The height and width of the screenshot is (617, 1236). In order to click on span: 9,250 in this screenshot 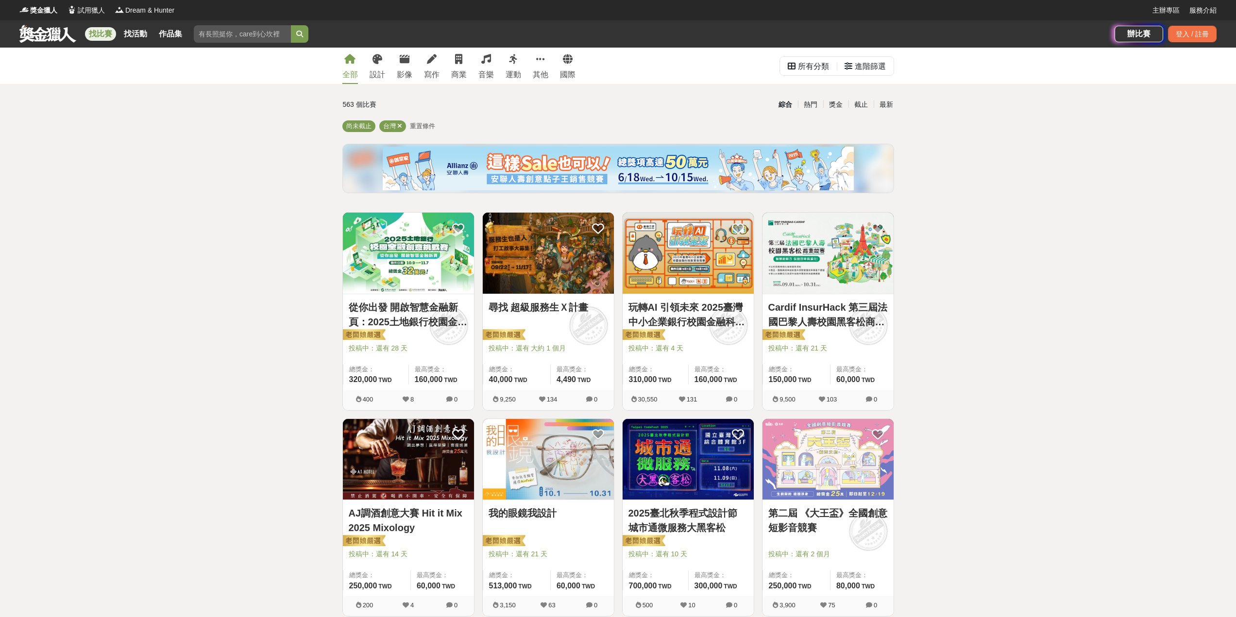, I will do `click(507, 399)`.